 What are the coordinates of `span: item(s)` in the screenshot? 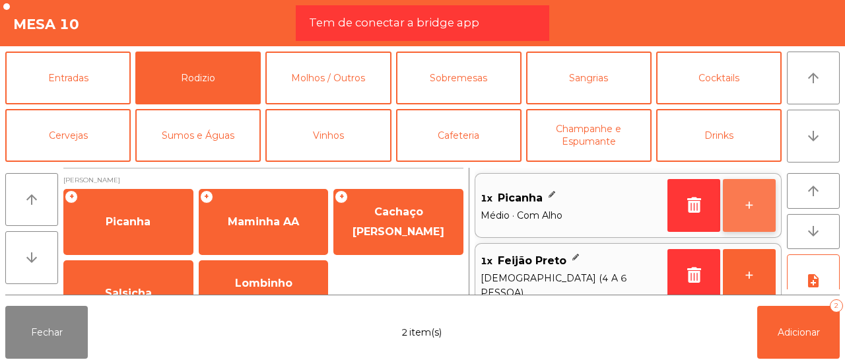 It's located at (425, 332).